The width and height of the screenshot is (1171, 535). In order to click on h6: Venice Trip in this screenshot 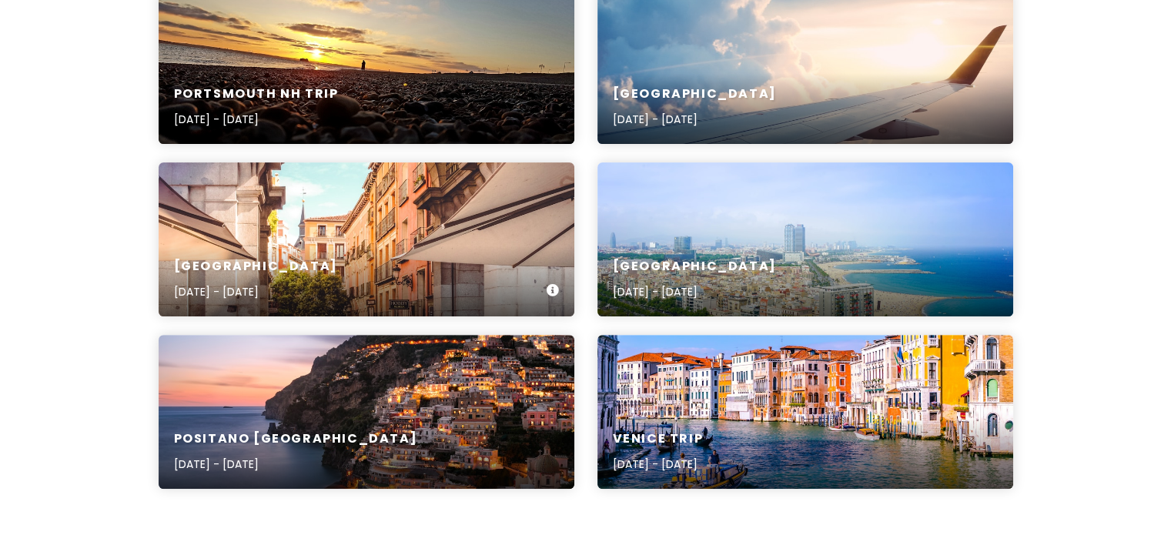, I will do `click(659, 439)`.